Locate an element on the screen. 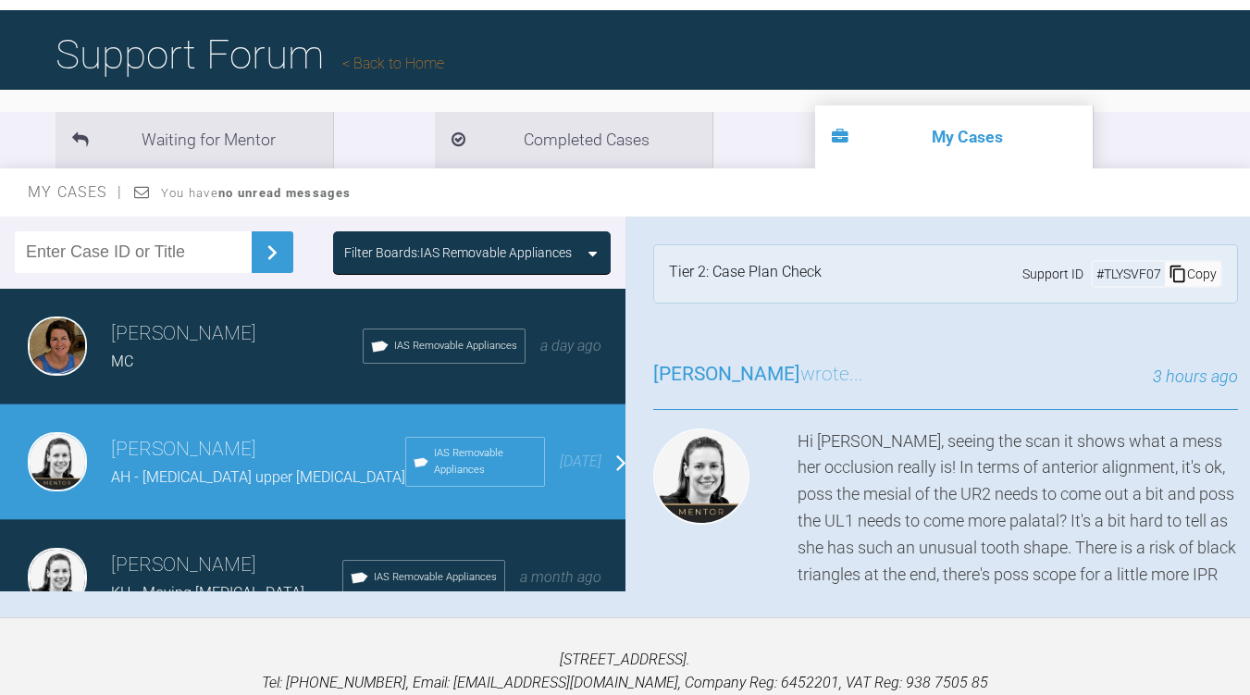 This screenshot has height=695, width=1250. img: chevronRight.28bd32b0.svg is located at coordinates (272, 253).